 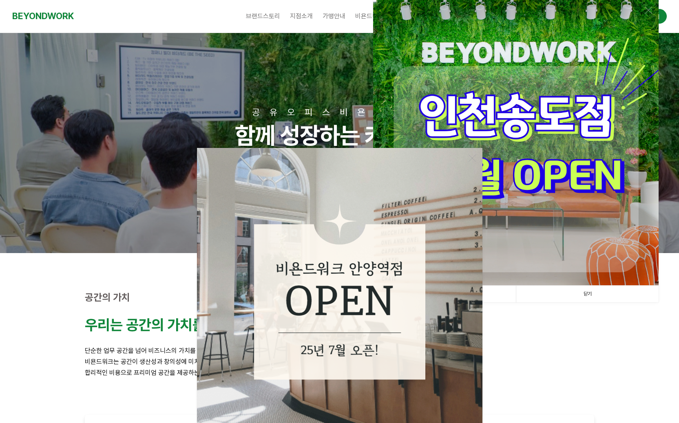 I want to click on span: 지점소개, so click(x=301, y=16).